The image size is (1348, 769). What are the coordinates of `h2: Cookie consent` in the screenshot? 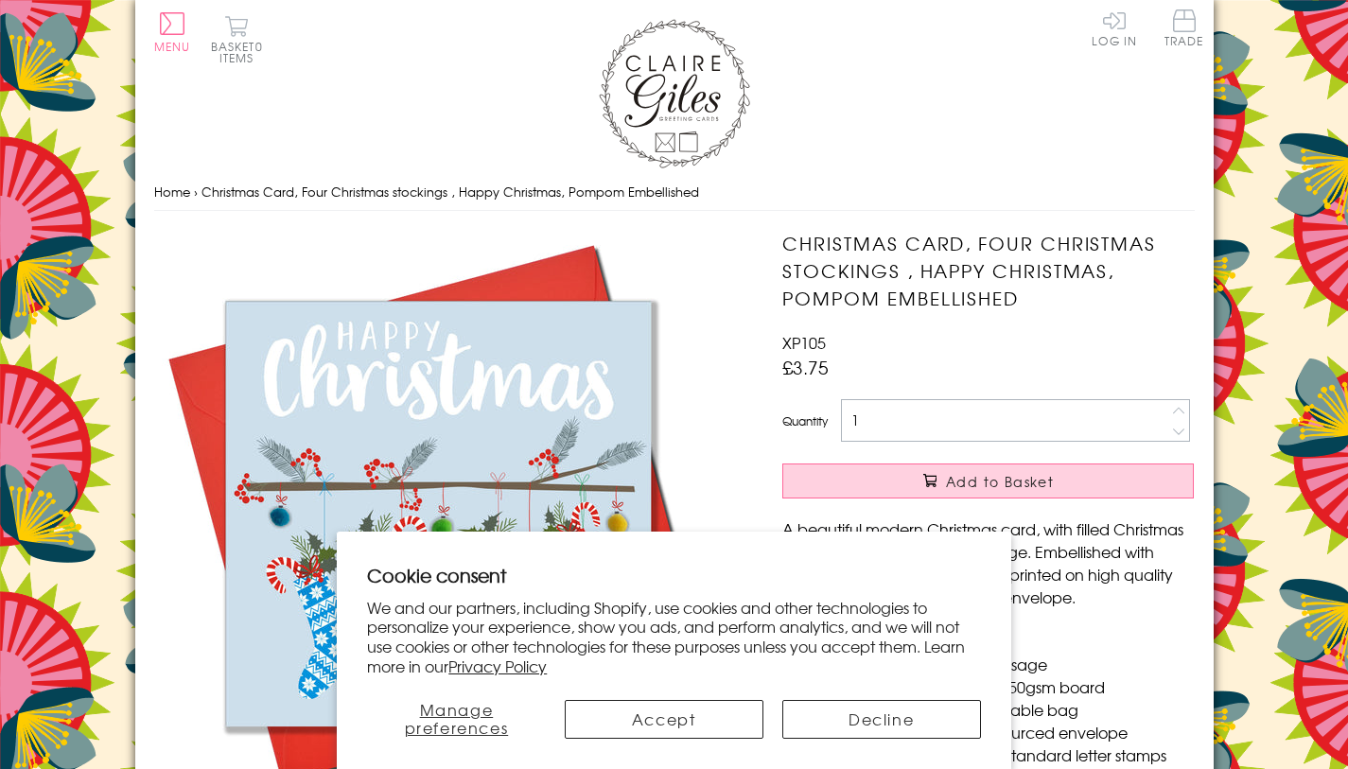 It's located at (673, 575).